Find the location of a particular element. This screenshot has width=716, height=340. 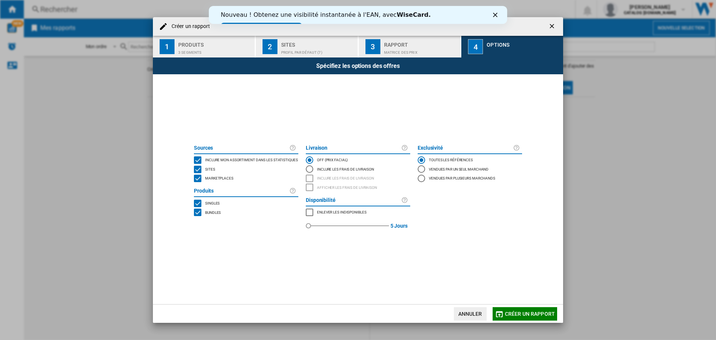

ng-md-icon: getI18NText('BUTTONS.CLOSE_DIALOG') is located at coordinates (552, 27).